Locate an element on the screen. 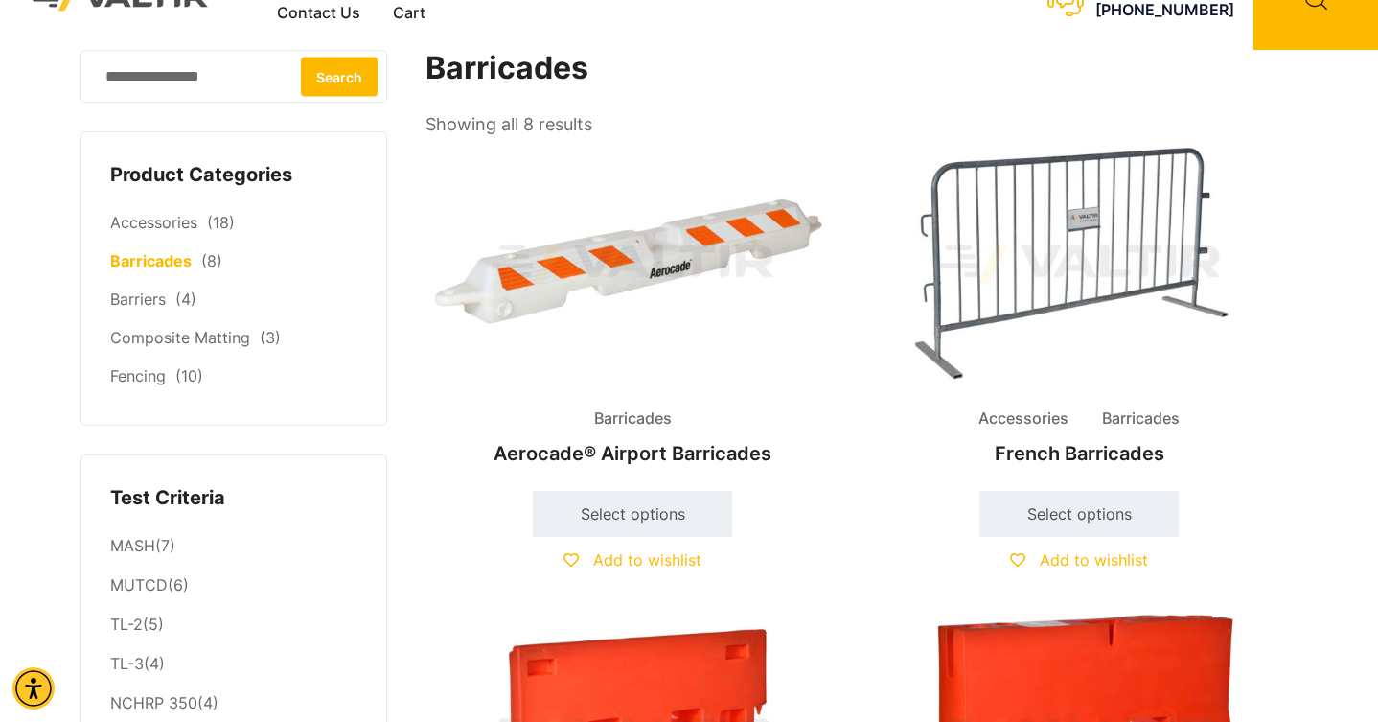 This screenshot has height=722, width=1378. img: Barricades is located at coordinates (633, 264).